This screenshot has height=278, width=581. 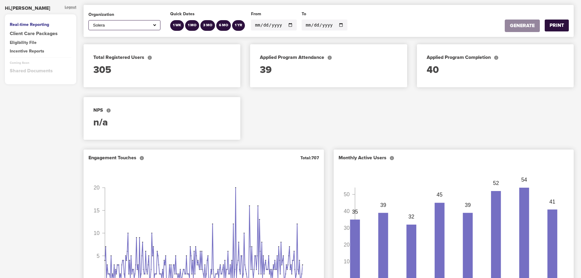 What do you see at coordinates (238, 25) in the screenshot?
I see `div: 1 YR` at bounding box center [238, 25].